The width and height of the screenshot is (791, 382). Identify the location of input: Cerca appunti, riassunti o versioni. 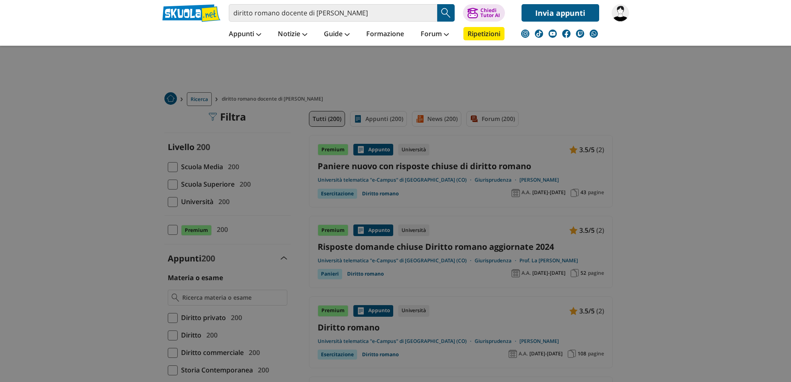
(333, 13).